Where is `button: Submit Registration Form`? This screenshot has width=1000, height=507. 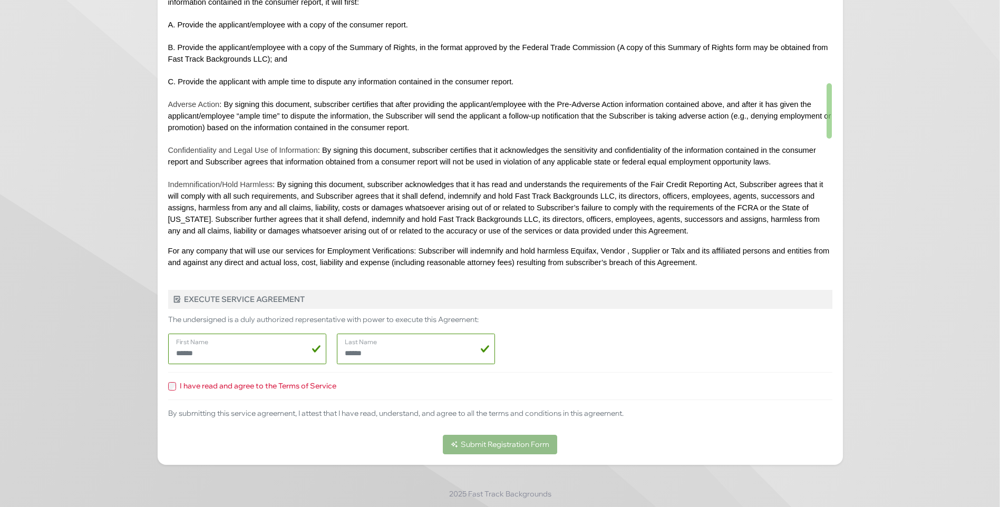
button: Submit Registration Form is located at coordinates (500, 444).